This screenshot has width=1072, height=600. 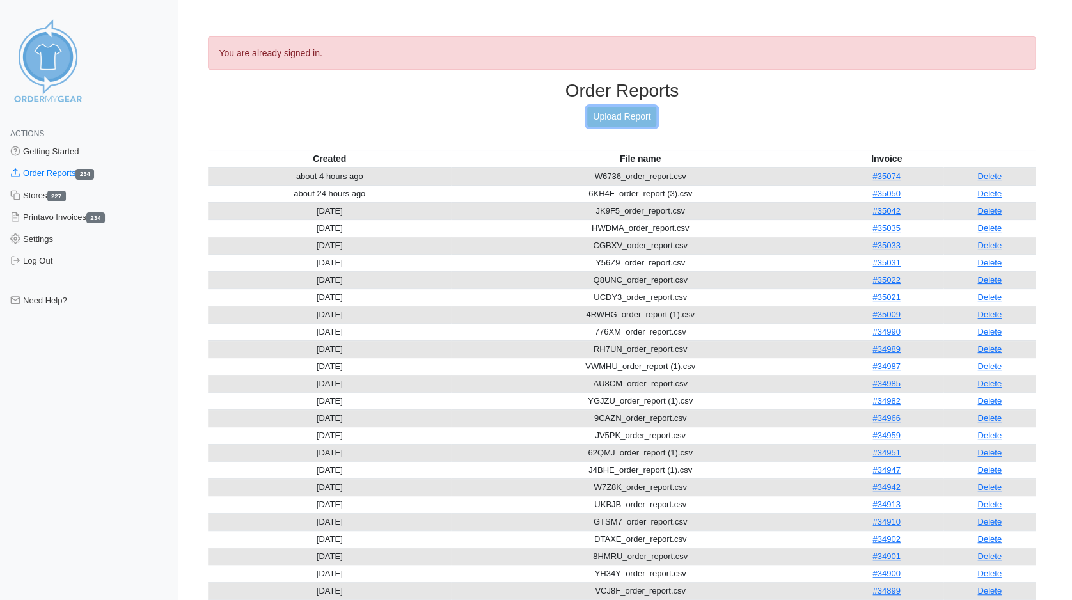 What do you see at coordinates (329, 193) in the screenshot?
I see `td: about 24 hours ago` at bounding box center [329, 193].